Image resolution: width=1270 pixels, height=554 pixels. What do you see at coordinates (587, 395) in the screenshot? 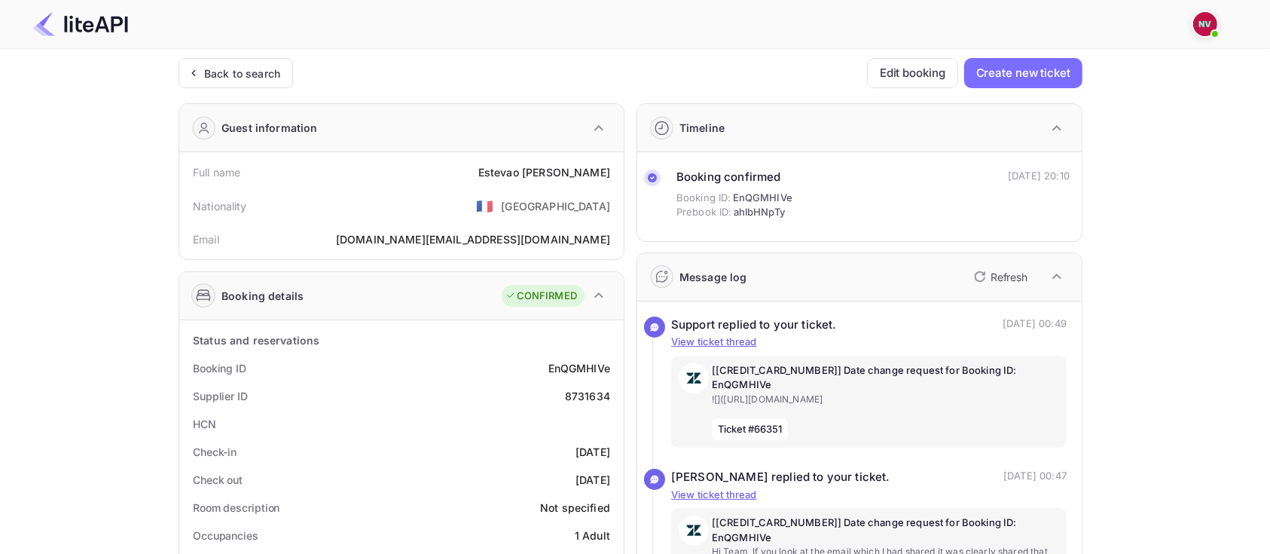
I see `div: 8731634` at bounding box center [587, 395].